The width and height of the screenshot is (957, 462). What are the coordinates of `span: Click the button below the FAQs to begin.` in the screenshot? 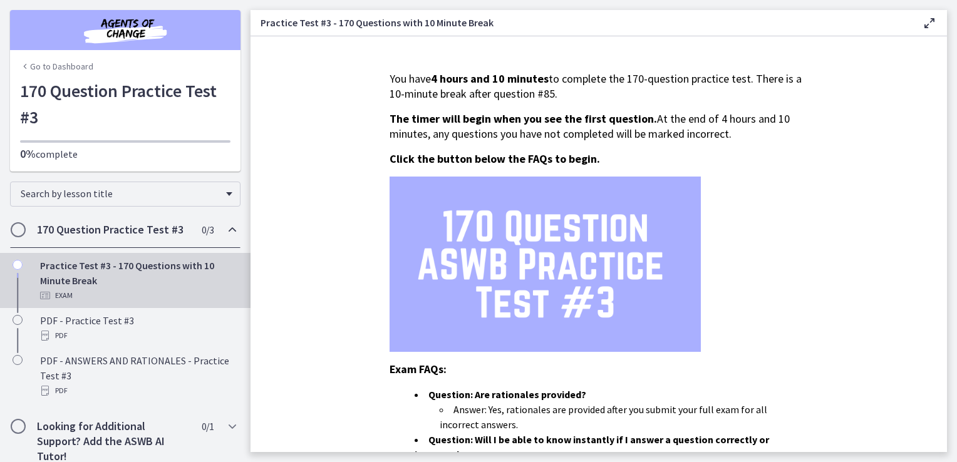 It's located at (495, 158).